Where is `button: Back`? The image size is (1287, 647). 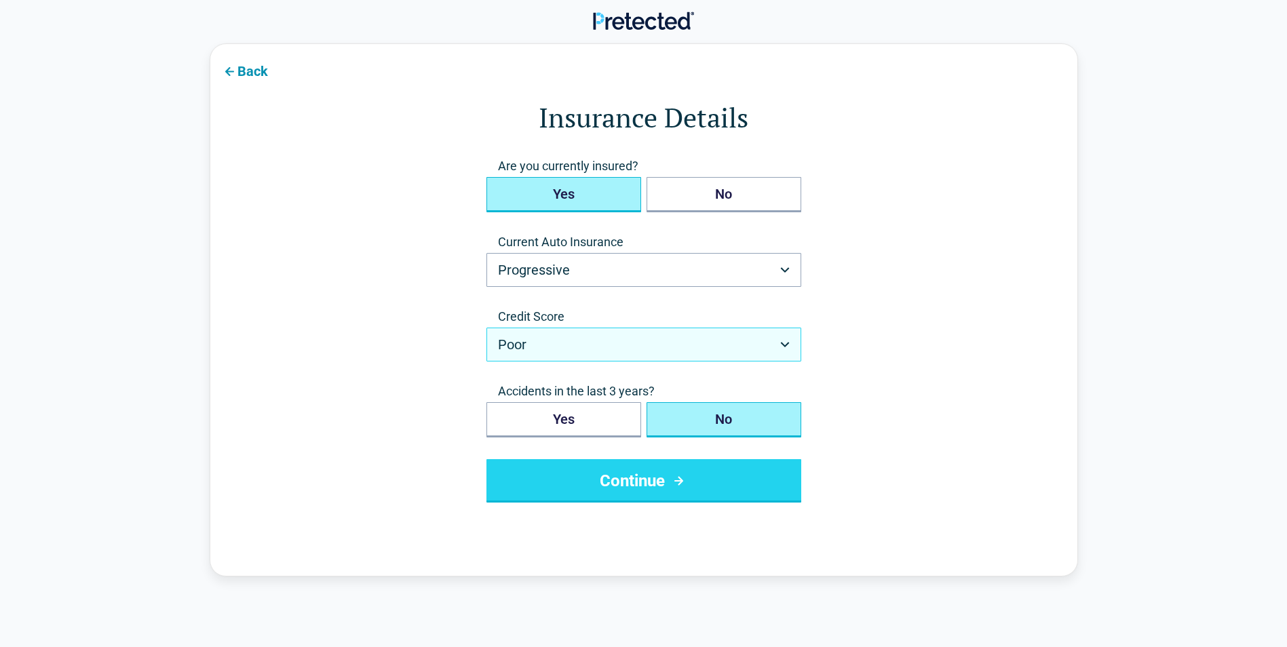
button: Back is located at coordinates (244, 70).